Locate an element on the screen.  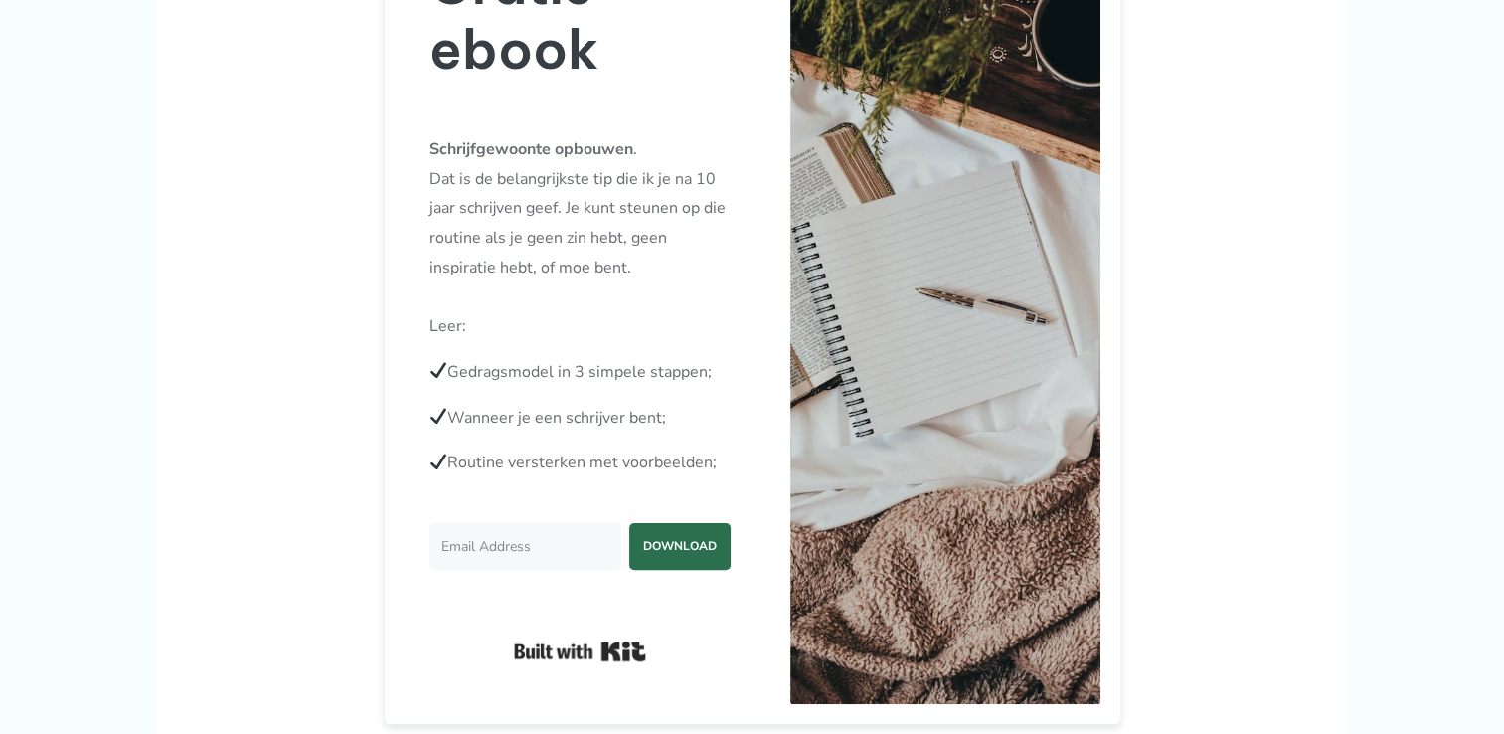
p: Wanneer je een schrijver bent; is located at coordinates (580, 419).